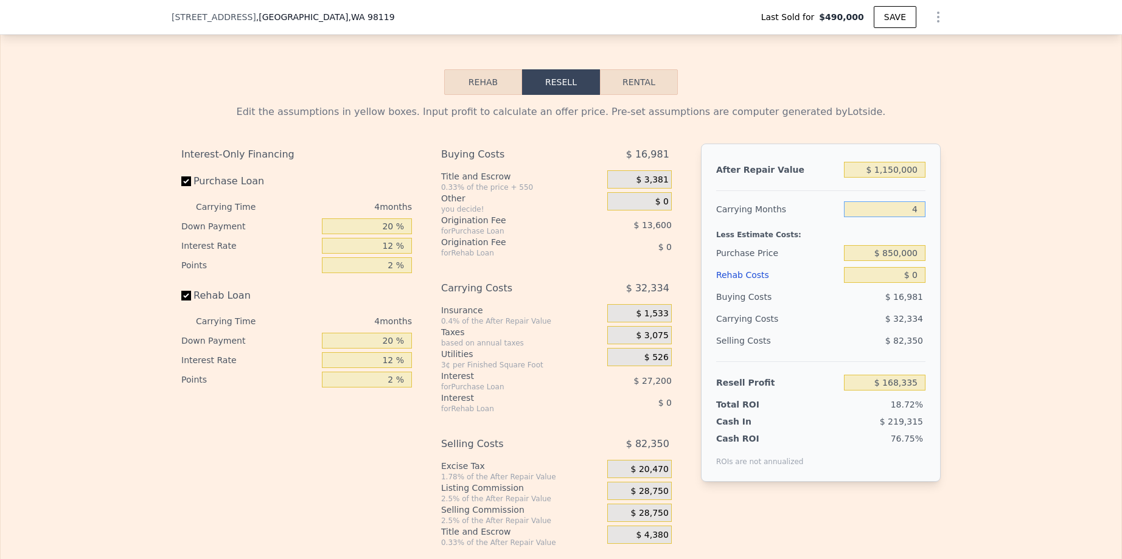  Describe the element at coordinates (561, 112) in the screenshot. I see `div: Edit the assumptions in yellow boxes. Input profit to calculate an offer price. Pre-set assumptio...` at that location.